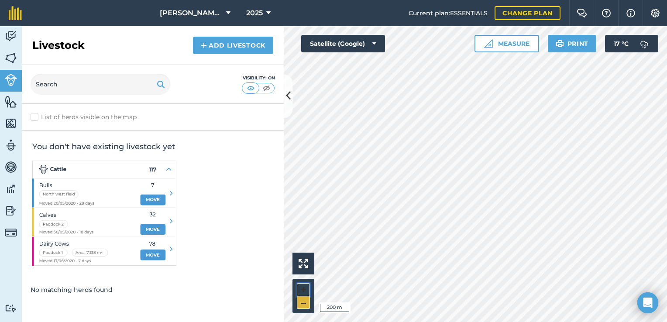  Describe the element at coordinates (621, 44) in the screenshot. I see `span: 17 ° C` at that location.